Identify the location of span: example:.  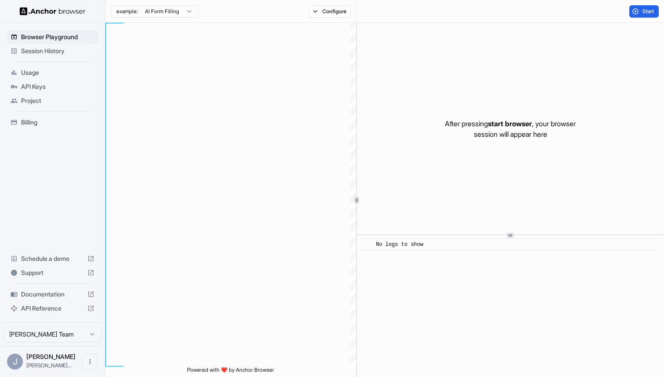
(127, 11).